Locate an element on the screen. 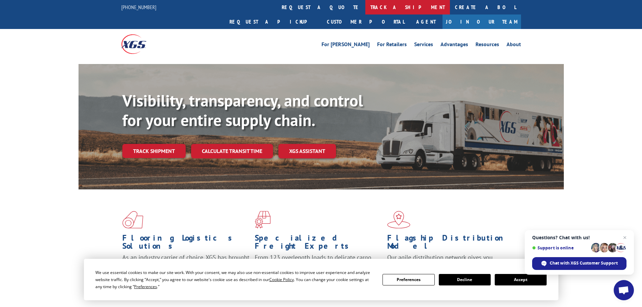  span: Support is online is located at coordinates (561, 248).